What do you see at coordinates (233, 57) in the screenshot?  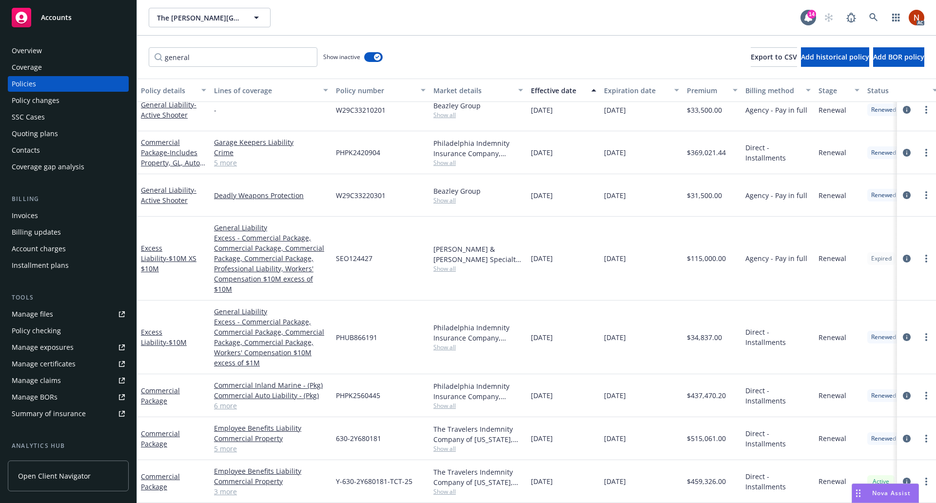 I see `input: Filter by keyword...` at bounding box center [233, 57].